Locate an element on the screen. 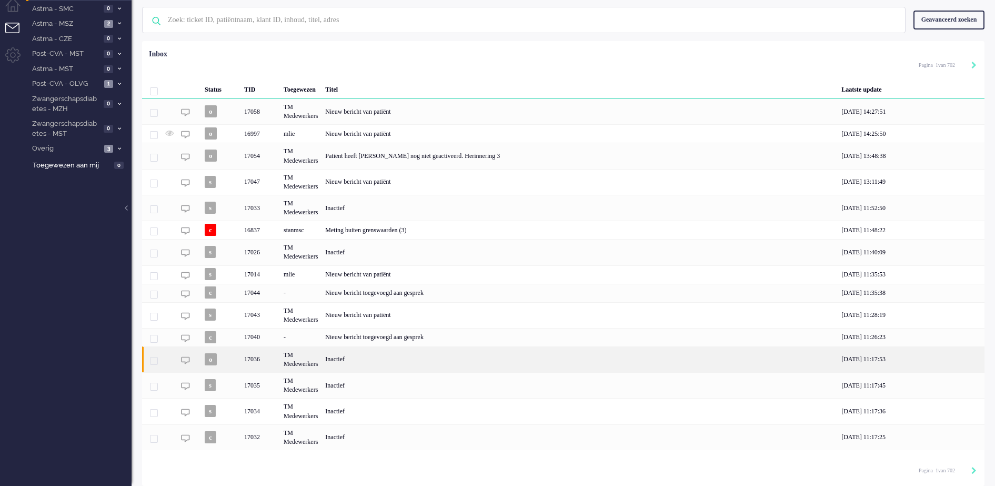  span: 2 is located at coordinates (108, 24).